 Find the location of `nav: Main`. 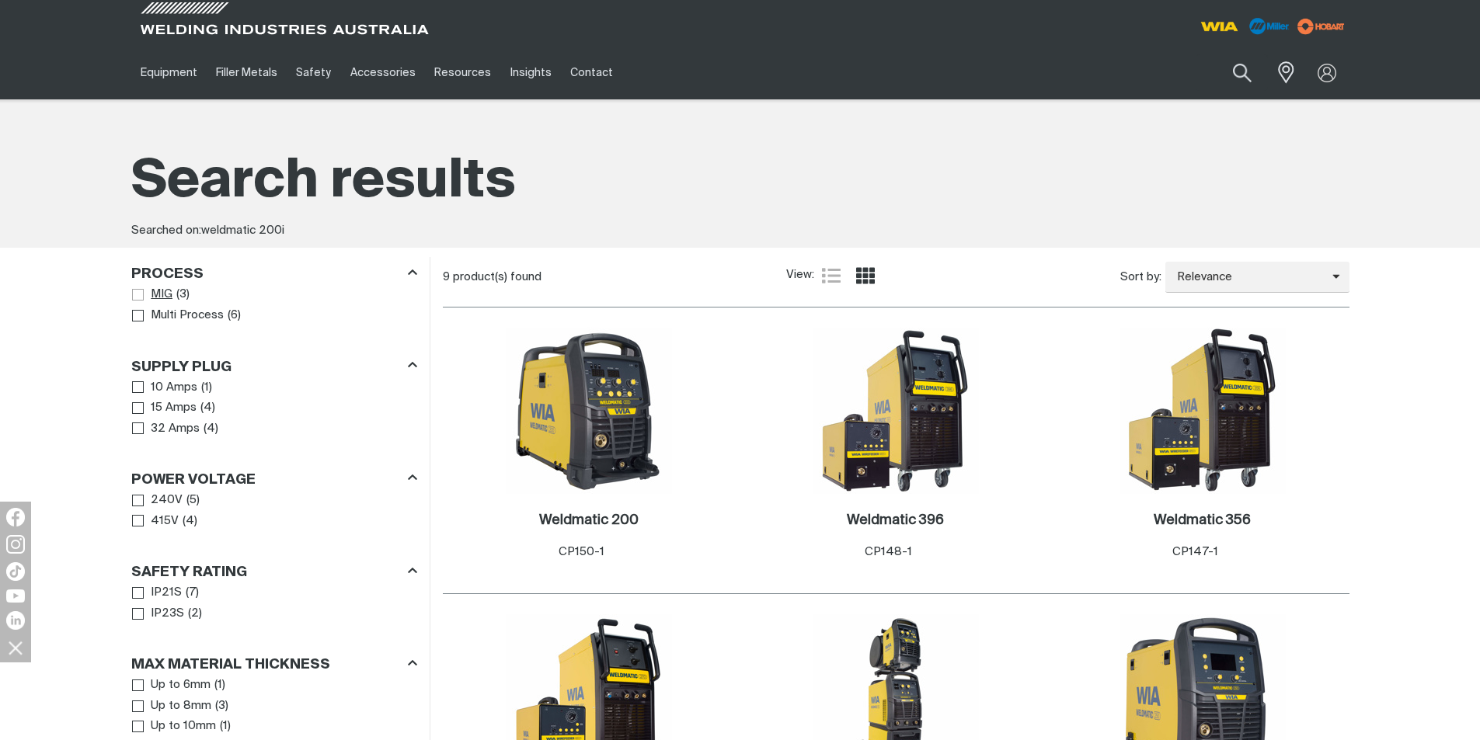

nav: Main is located at coordinates (588, 72).